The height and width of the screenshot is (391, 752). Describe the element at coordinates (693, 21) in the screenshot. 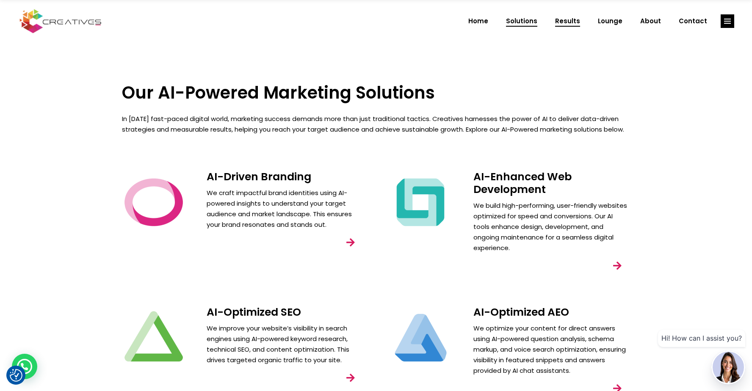

I see `a: Contact` at that location.